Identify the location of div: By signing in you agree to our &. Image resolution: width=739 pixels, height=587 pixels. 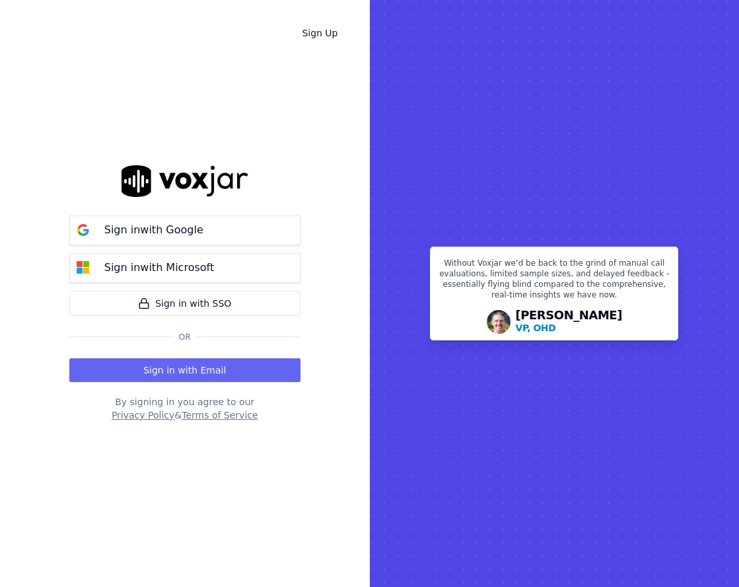
(185, 408).